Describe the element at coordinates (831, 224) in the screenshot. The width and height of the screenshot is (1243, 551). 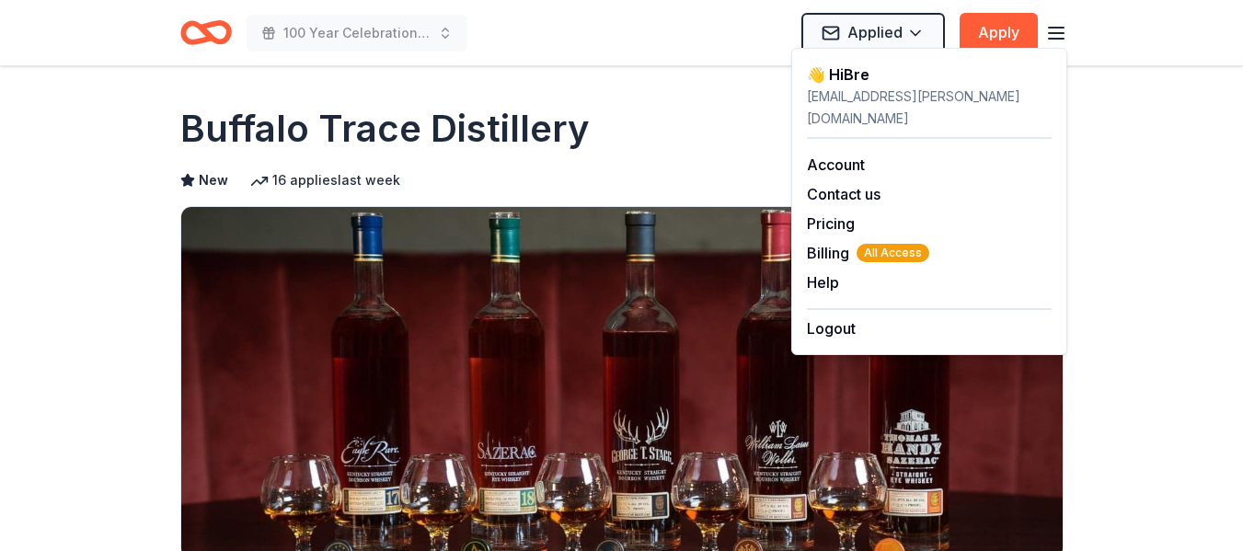
I see `a: Pricing` at that location.